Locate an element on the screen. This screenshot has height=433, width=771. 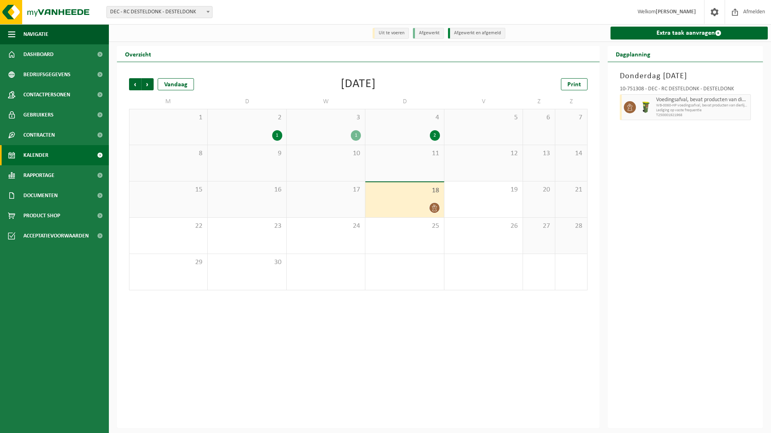
span: Contracten is located at coordinates (39, 135).